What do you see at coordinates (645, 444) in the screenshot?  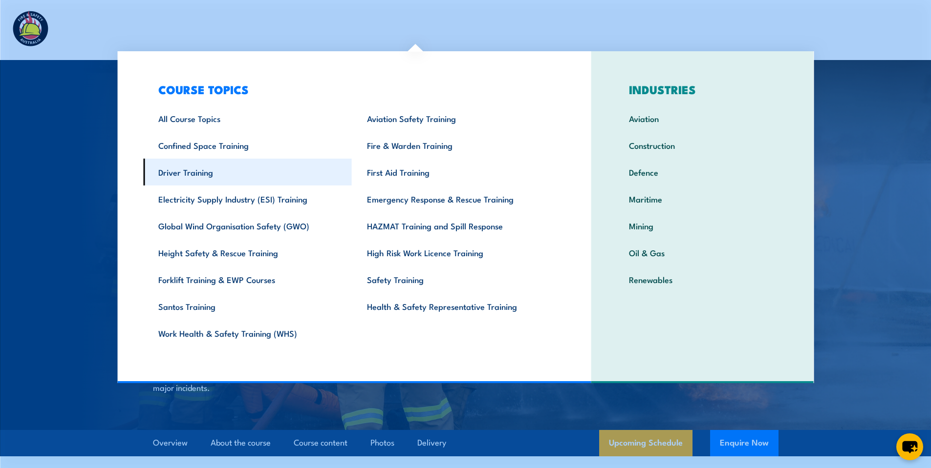 I see `a: Upcoming Schedule` at bounding box center [645, 444].